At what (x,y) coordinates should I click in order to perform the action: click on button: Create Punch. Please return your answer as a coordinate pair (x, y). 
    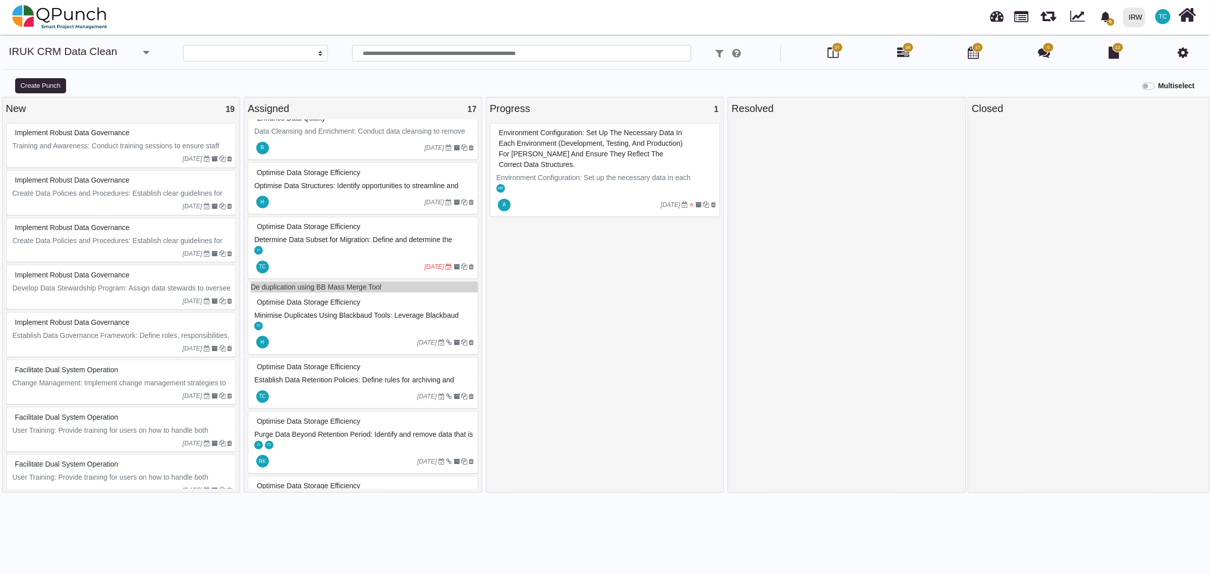
    Looking at the image, I should click on (40, 86).